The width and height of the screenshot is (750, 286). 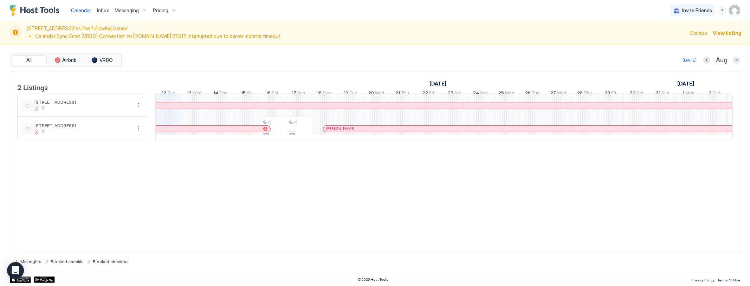 What do you see at coordinates (70, 60) in the screenshot?
I see `span: Airbnb` at bounding box center [70, 60].